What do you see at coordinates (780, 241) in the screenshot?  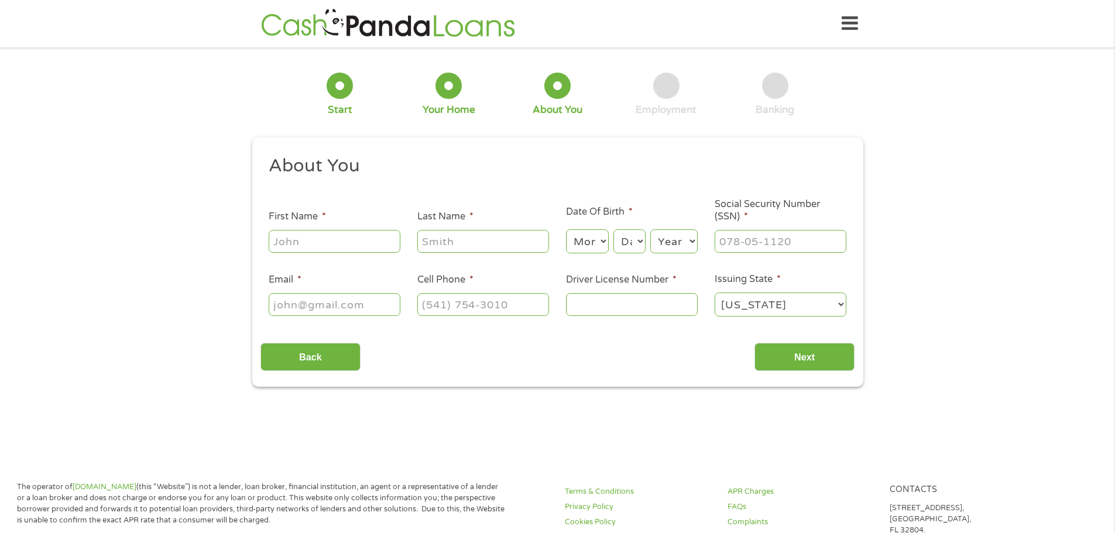 I see `input: 078-05-1120` at bounding box center [780, 241].